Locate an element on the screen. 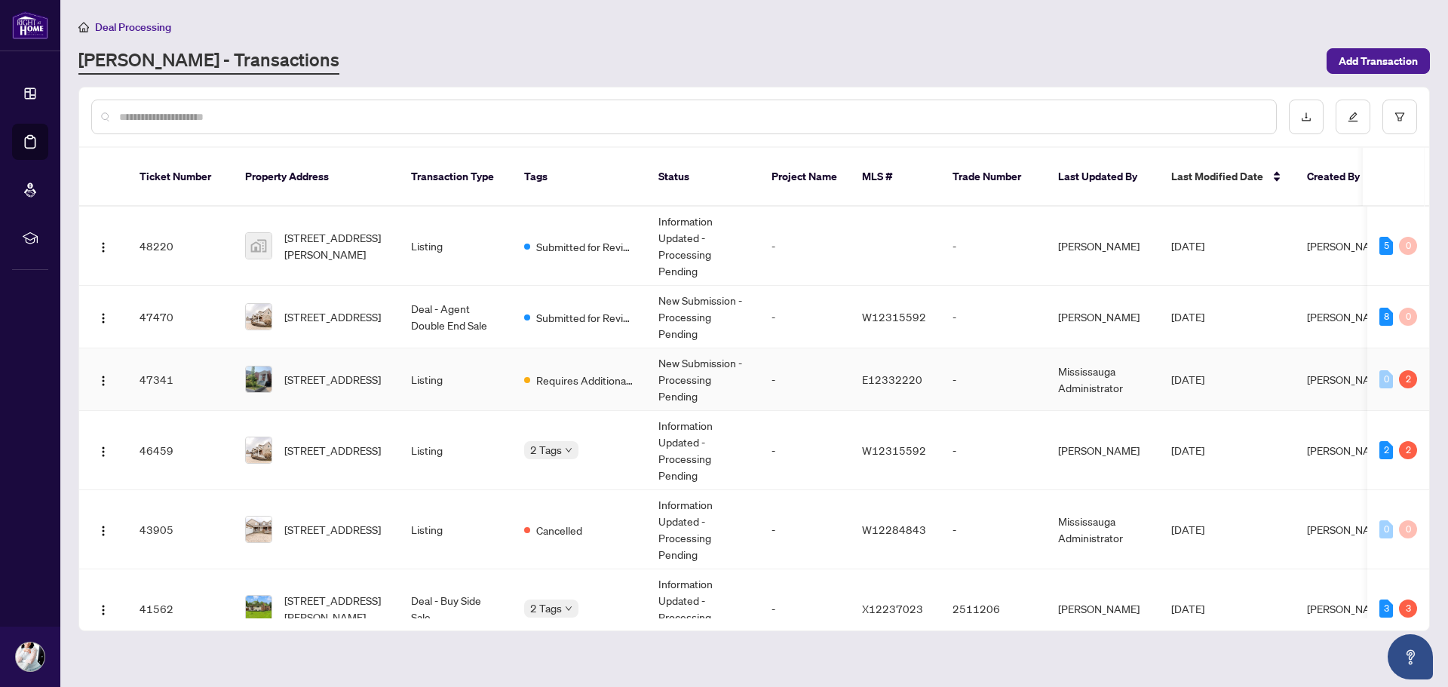  th: Status is located at coordinates (703, 177).